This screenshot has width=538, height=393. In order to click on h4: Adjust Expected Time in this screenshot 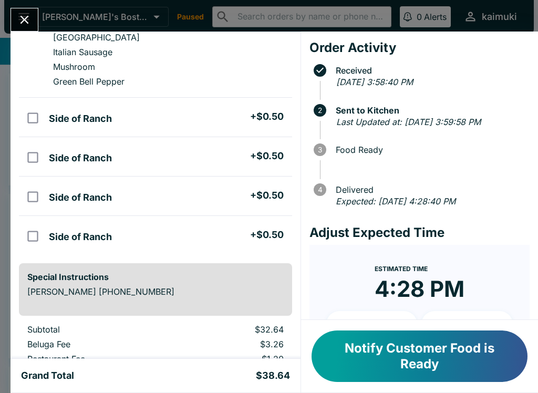, I will do `click(420, 233)`.